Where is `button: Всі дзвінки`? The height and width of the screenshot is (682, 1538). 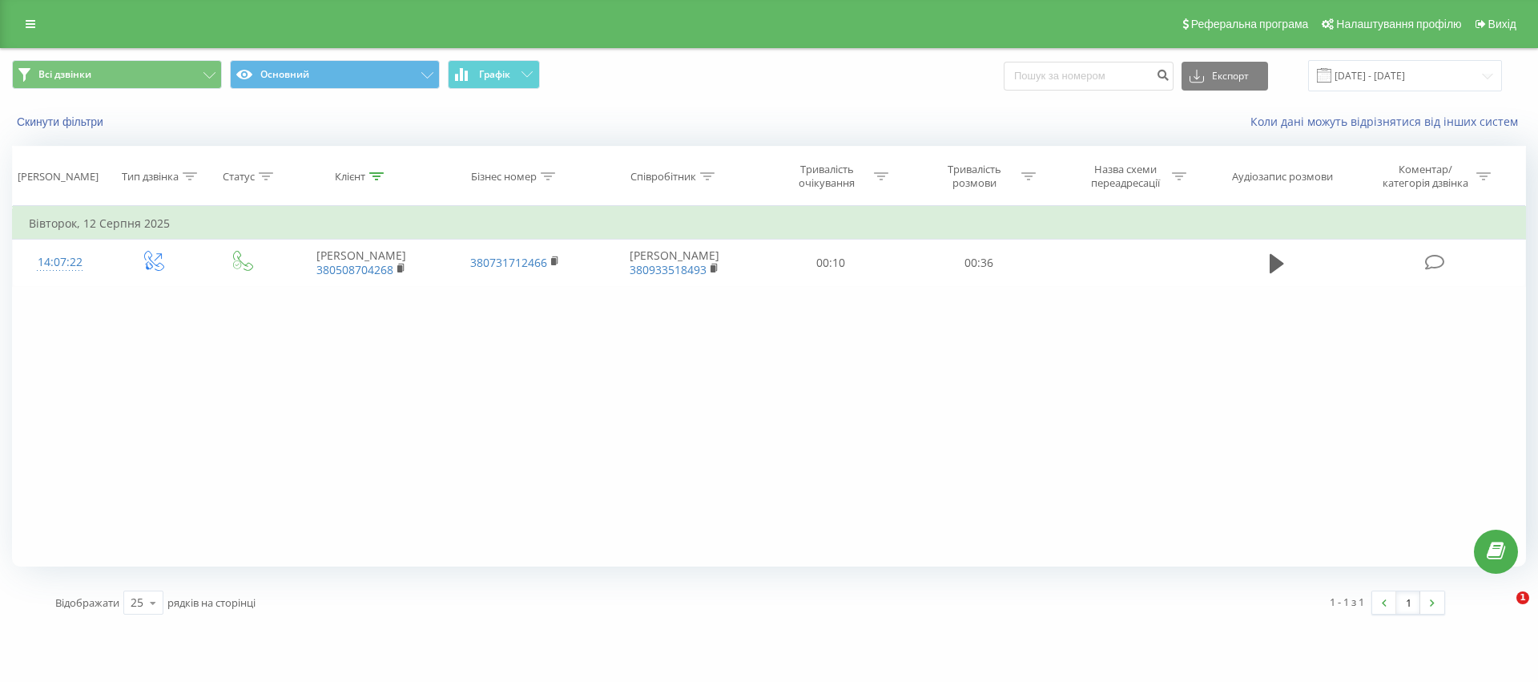 button: Всі дзвінки is located at coordinates (117, 74).